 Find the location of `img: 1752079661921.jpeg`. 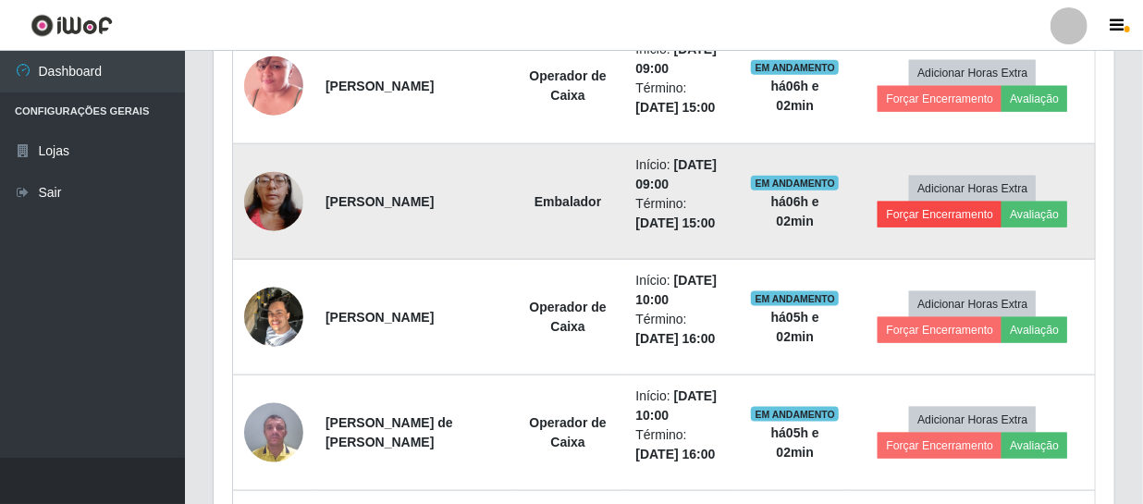

img: 1752079661921.jpeg is located at coordinates (274, 86).